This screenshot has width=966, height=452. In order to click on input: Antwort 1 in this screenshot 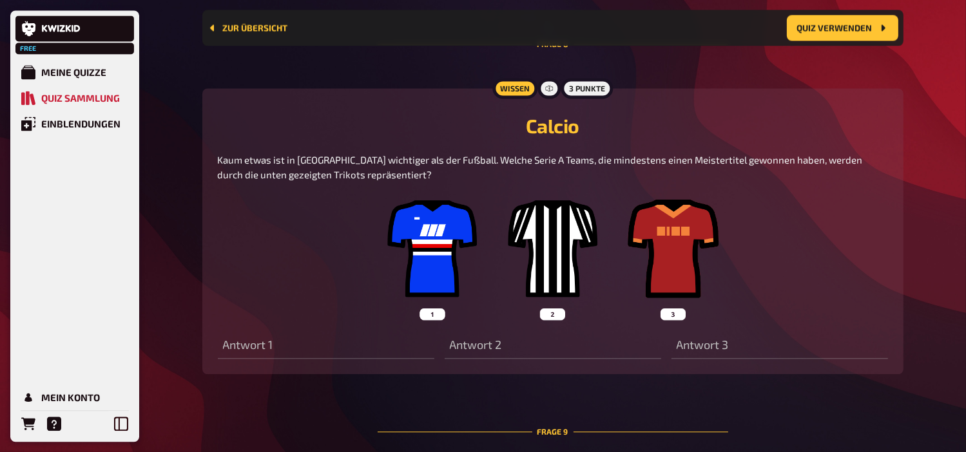, I will do `click(326, 346)`.